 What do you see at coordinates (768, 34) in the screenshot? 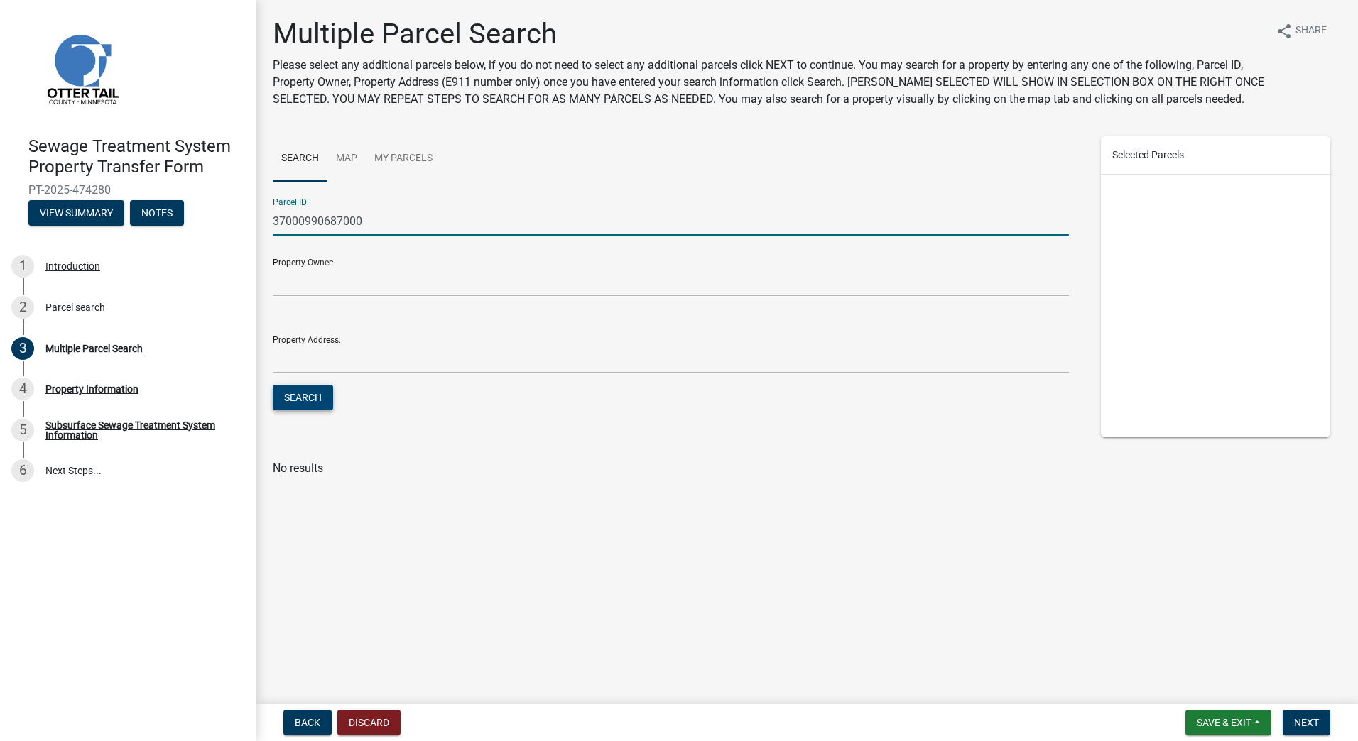
I see `h1: Multiple Parcel Search` at bounding box center [768, 34].